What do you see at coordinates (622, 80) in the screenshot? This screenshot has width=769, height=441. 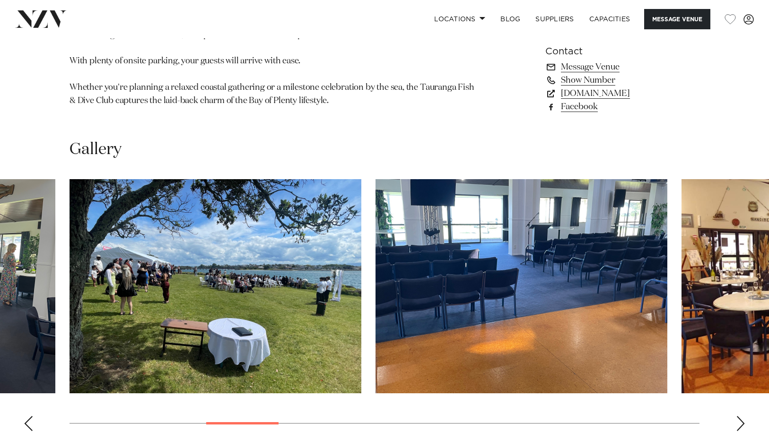 I see `a: Show Number` at bounding box center [622, 80].